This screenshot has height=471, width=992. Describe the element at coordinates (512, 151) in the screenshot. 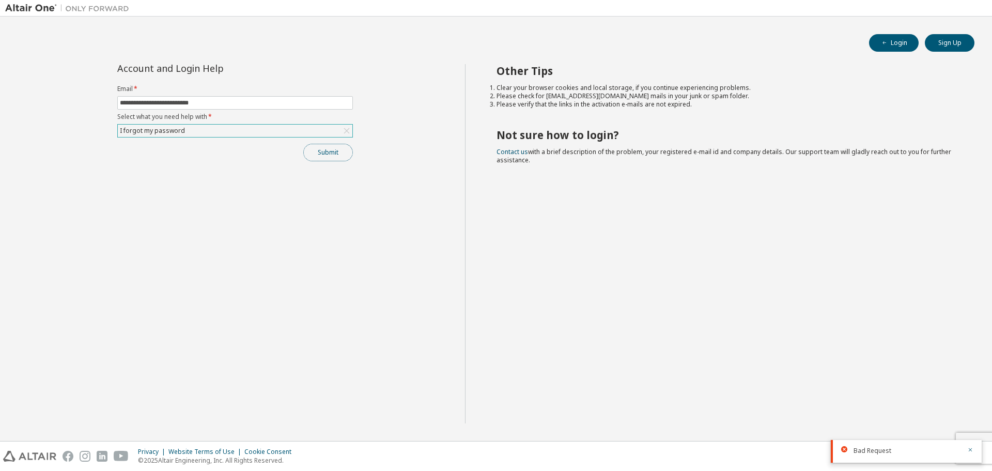

I see `a: Contact us` at that location.